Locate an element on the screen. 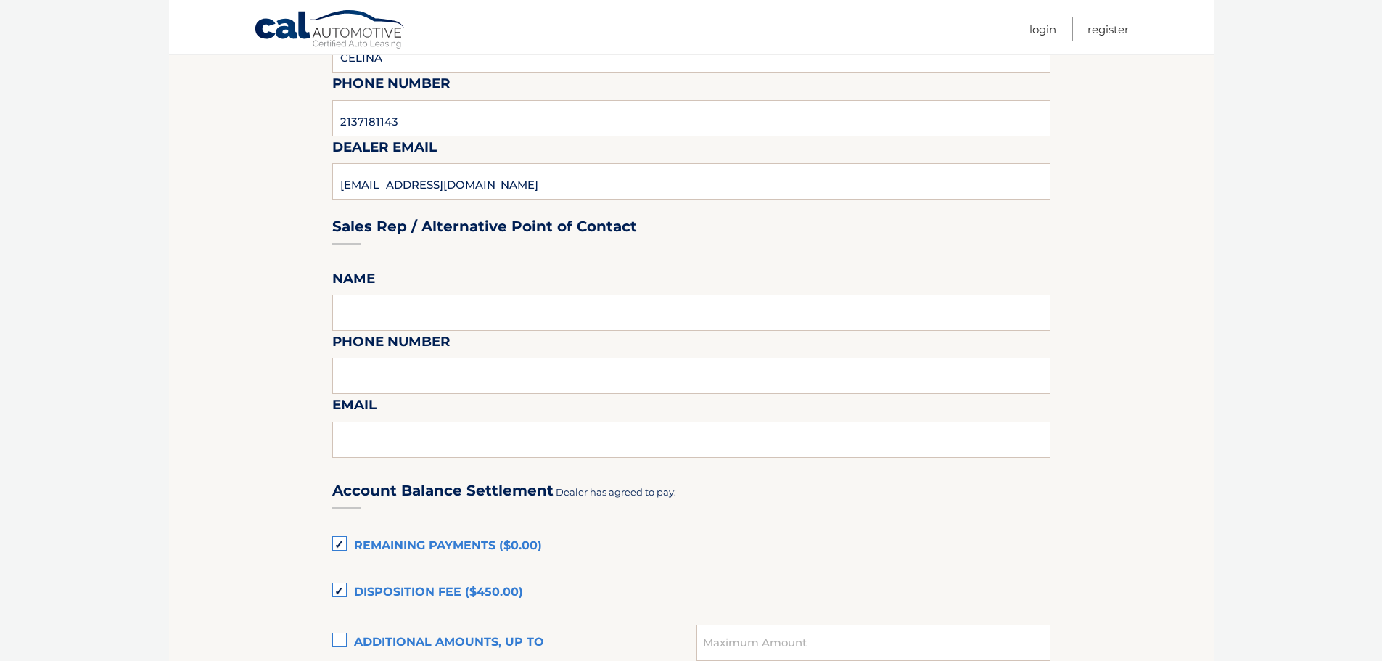 Image resolution: width=1382 pixels, height=661 pixels. label: Name is located at coordinates (353, 281).